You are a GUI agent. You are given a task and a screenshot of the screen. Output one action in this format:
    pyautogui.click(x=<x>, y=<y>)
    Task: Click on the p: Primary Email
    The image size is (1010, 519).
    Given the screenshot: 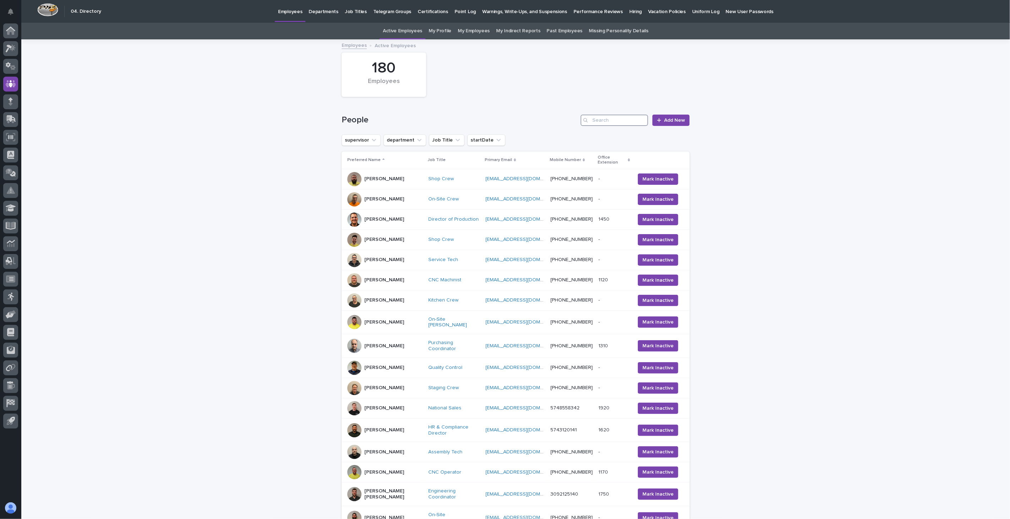 What is the action you would take?
    pyautogui.click(x=498, y=160)
    